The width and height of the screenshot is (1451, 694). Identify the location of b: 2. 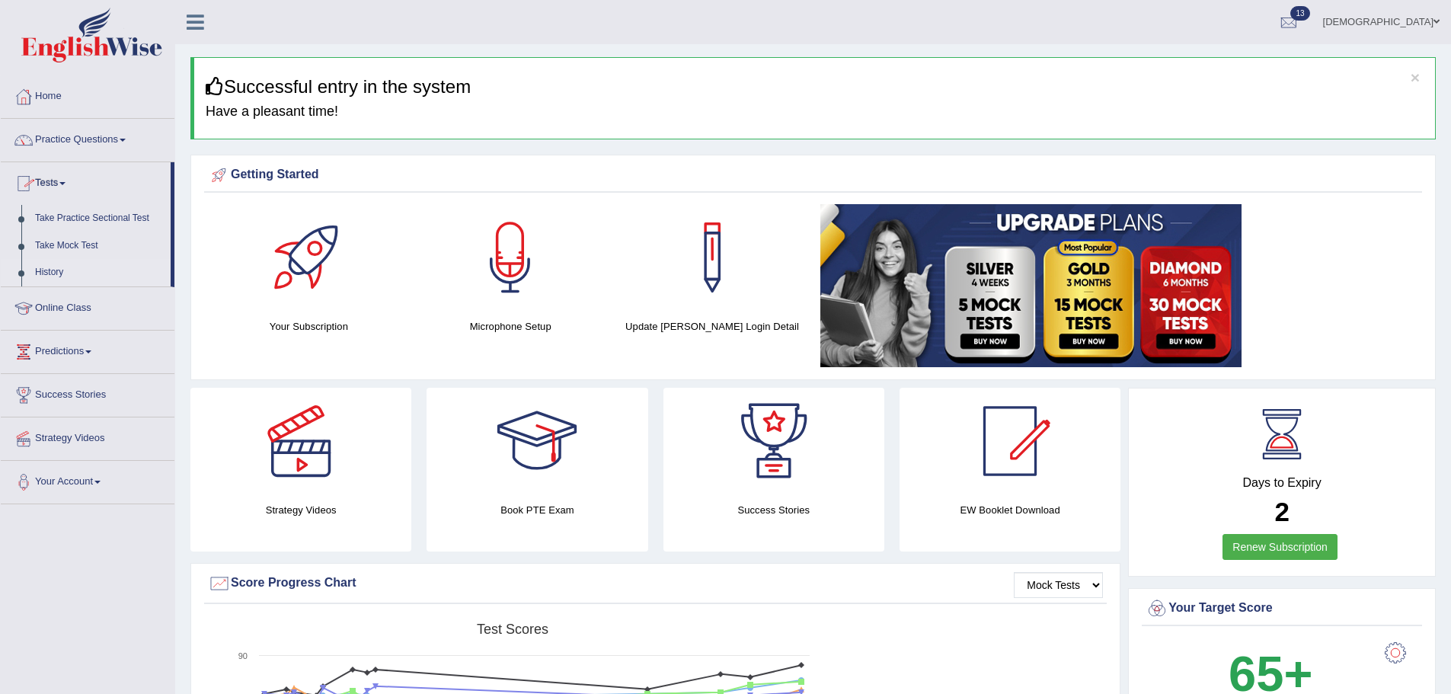
(1281, 511).